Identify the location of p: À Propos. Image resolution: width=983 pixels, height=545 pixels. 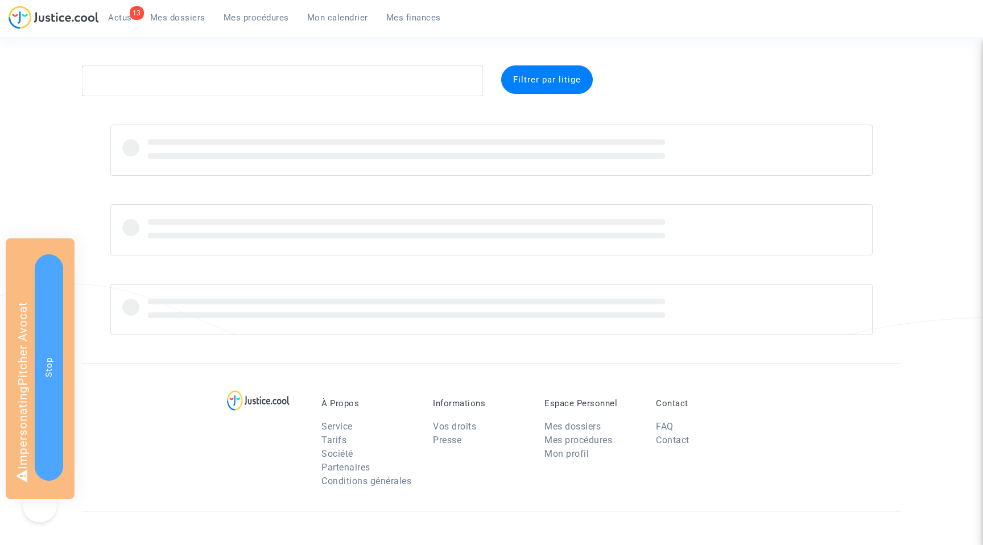
(369, 404).